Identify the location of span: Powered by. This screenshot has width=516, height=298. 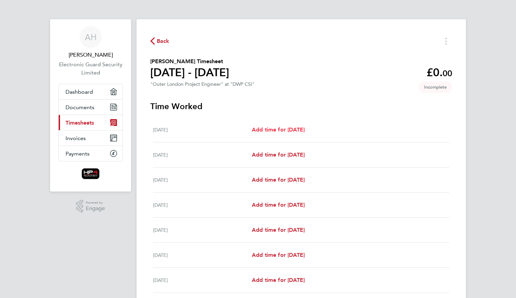
(95, 202).